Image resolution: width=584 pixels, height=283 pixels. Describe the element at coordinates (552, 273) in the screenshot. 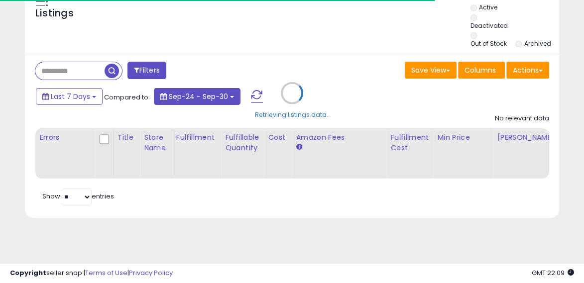

I see `span: 2025-10-8 22:09 GMT` at that location.